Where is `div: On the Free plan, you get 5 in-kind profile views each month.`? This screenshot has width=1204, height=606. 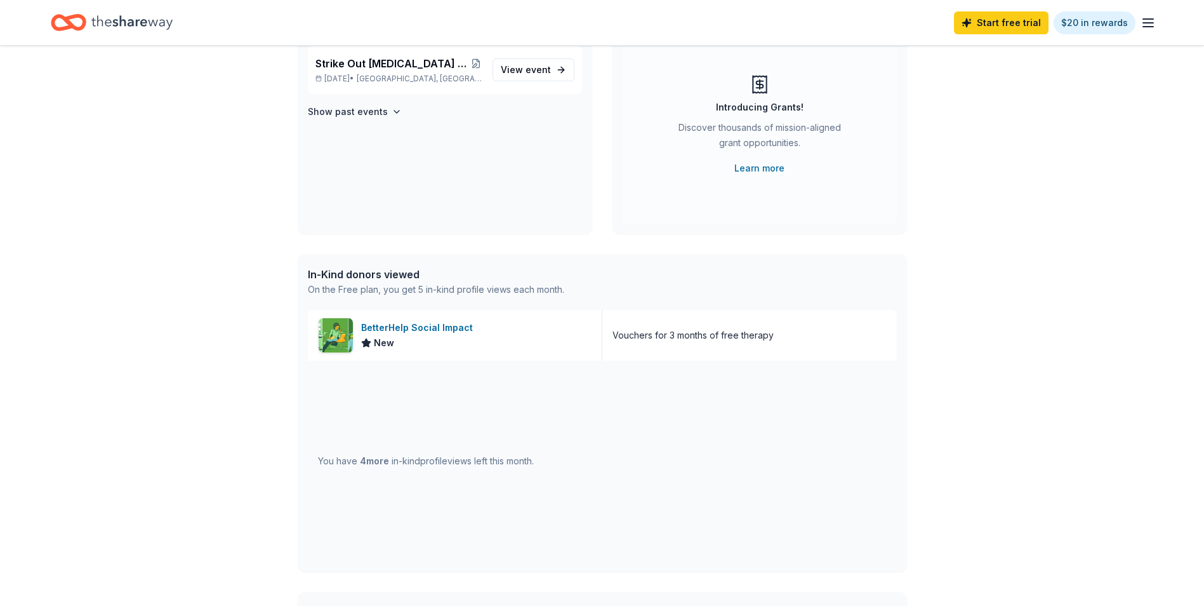
div: On the Free plan, you get 5 in-kind profile views each month. is located at coordinates (436, 289).